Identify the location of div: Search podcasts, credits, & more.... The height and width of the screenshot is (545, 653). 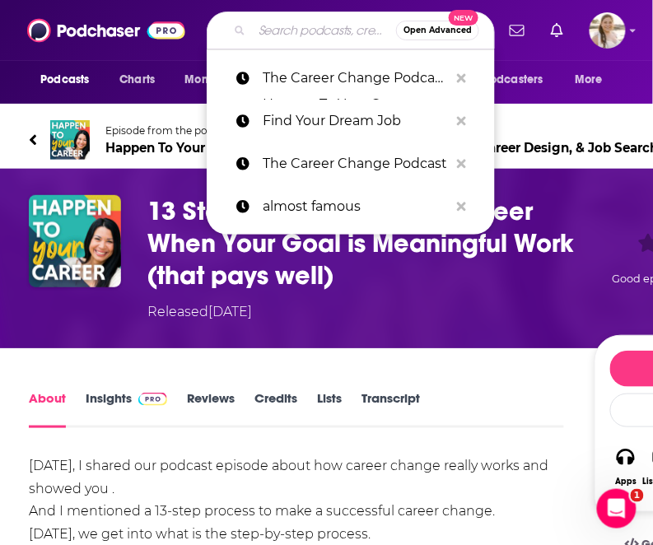
(351, 30).